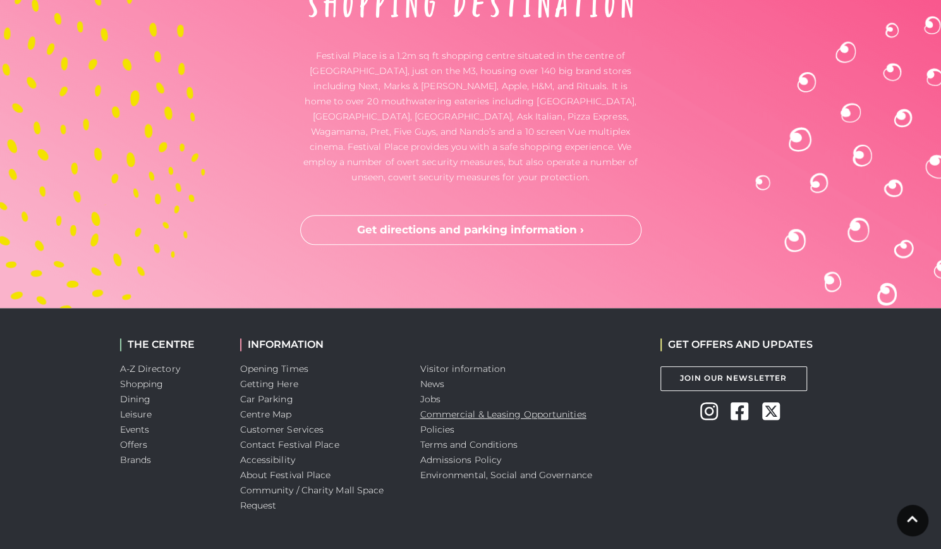  Describe the element at coordinates (171, 344) in the screenshot. I see `h2: THE CENTRE` at that location.